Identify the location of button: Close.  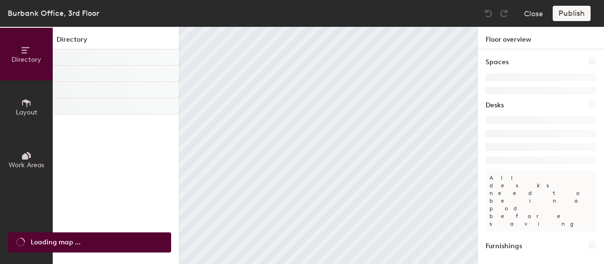
(534, 13).